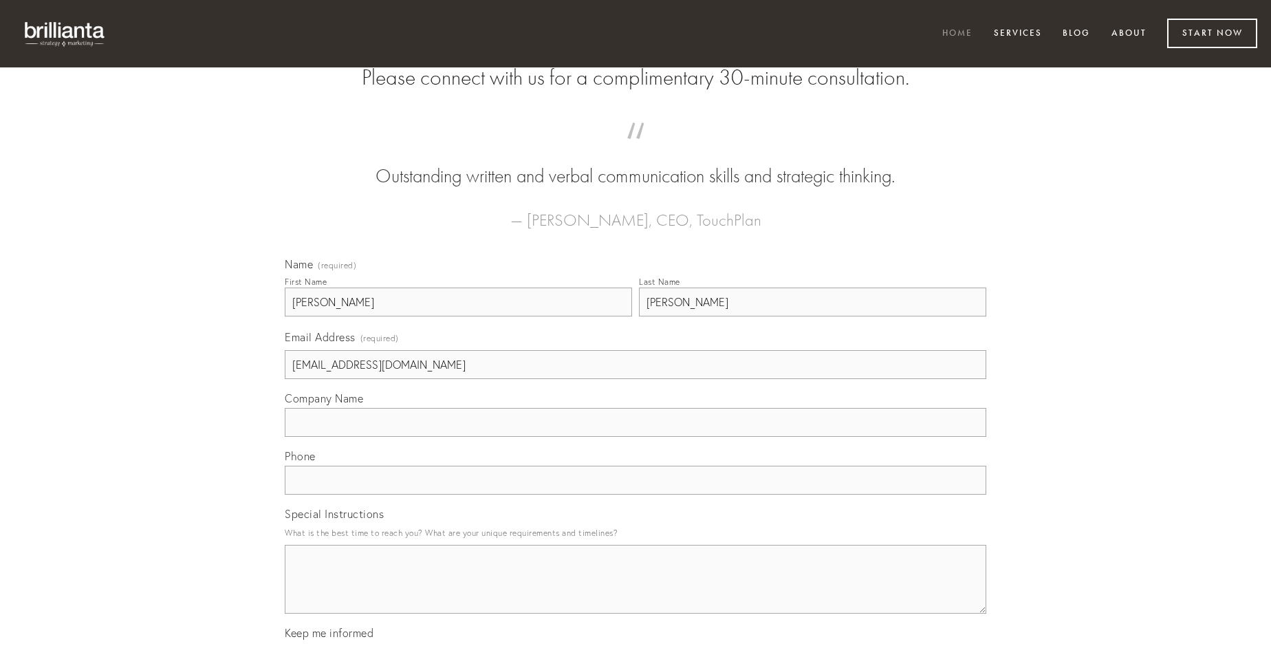 The height and width of the screenshot is (646, 1271). Describe the element at coordinates (635, 532) in the screenshot. I see `p: What is the best time to reach you? What are your unique requirements and timelines?` at that location.